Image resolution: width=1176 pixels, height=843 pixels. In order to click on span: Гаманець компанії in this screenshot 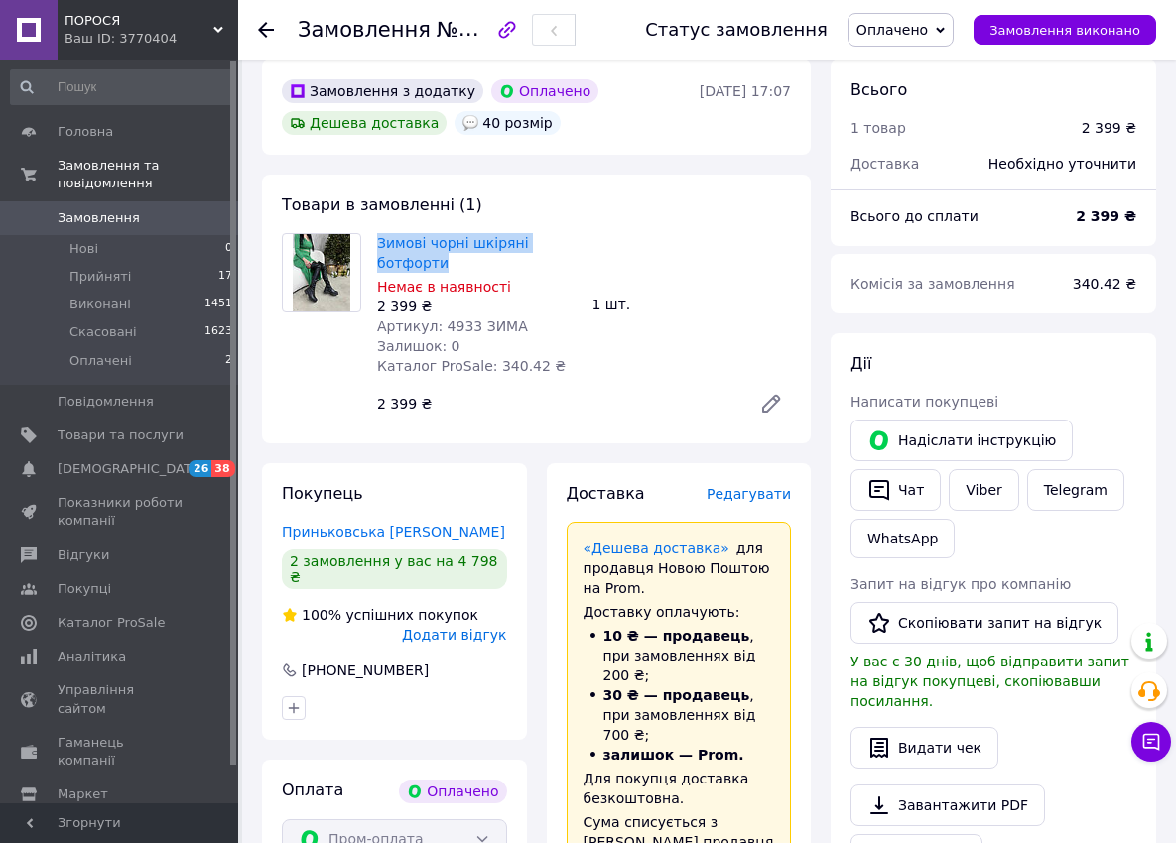, I will do `click(120, 752)`.